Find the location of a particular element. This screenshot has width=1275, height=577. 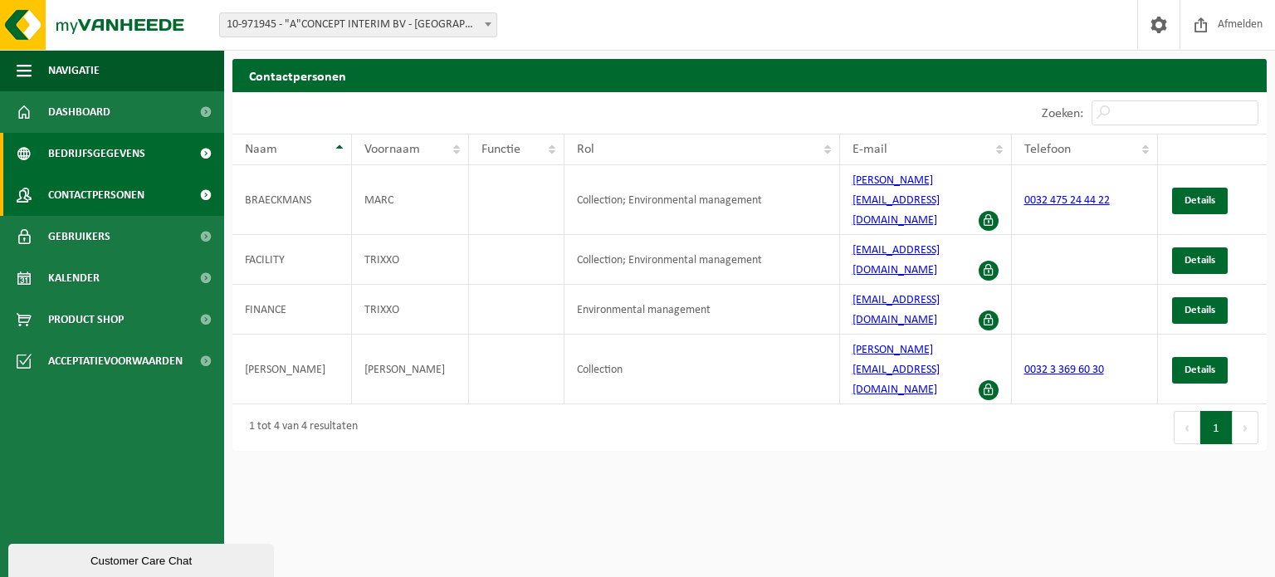

span: Product Shop is located at coordinates (86, 320).